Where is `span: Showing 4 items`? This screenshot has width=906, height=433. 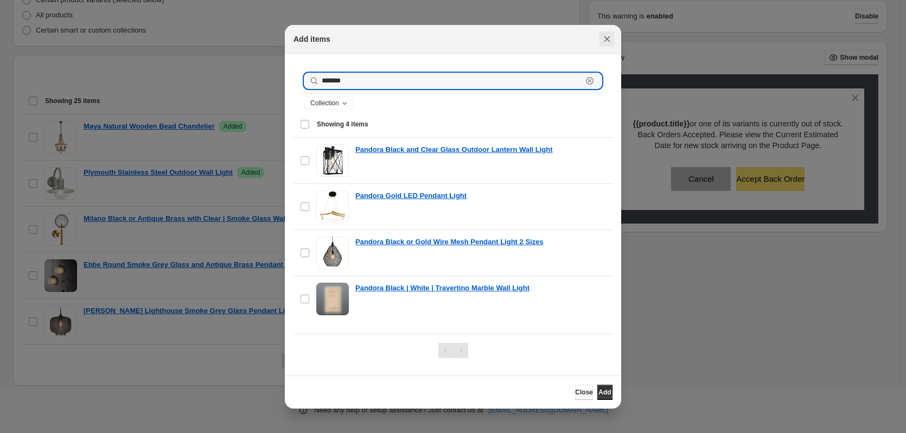 span: Showing 4 items is located at coordinates (342, 124).